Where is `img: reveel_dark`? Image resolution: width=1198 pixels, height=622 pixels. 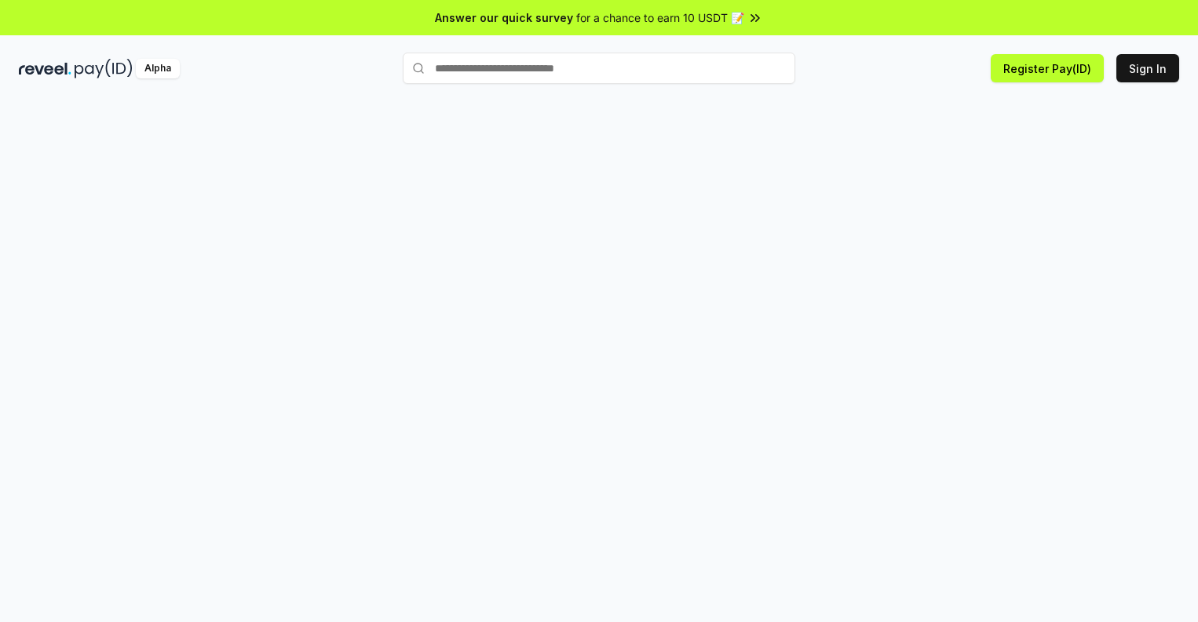
img: reveel_dark is located at coordinates (45, 68).